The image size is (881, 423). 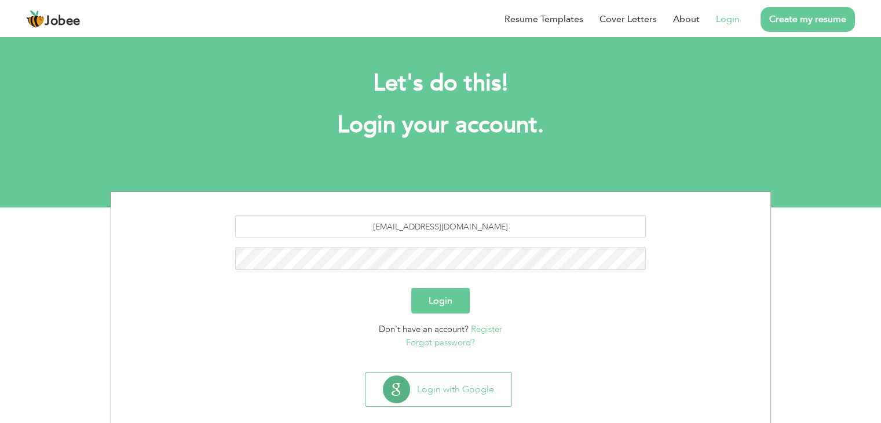 What do you see at coordinates (441, 83) in the screenshot?
I see `h2: Let's do this!` at bounding box center [441, 83].